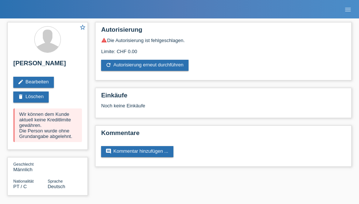 The width and height of the screenshot is (359, 204). What do you see at coordinates (23, 164) in the screenshot?
I see `span: Geschlecht` at bounding box center [23, 164].